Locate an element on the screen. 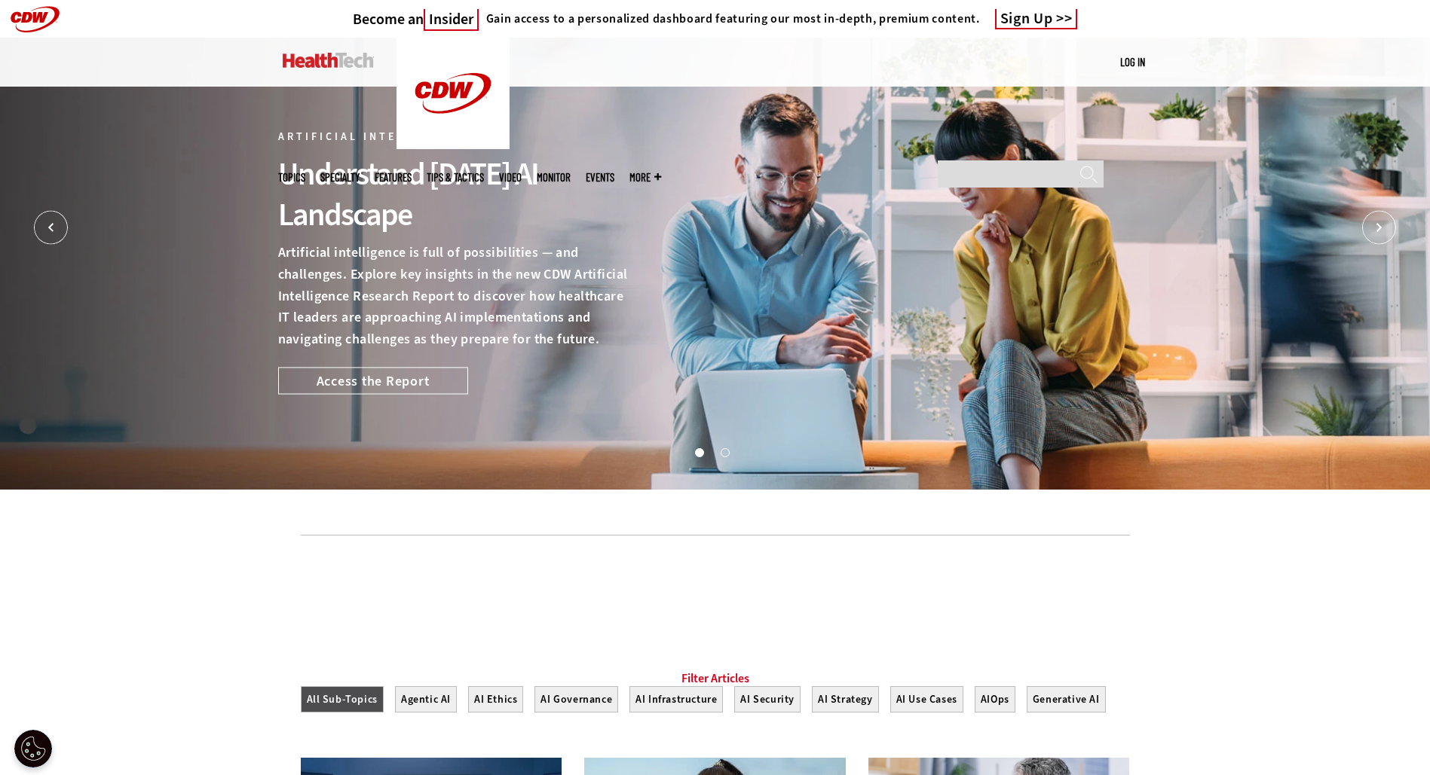 The width and height of the screenshot is (1430, 775). button: Next is located at coordinates (1378, 228).